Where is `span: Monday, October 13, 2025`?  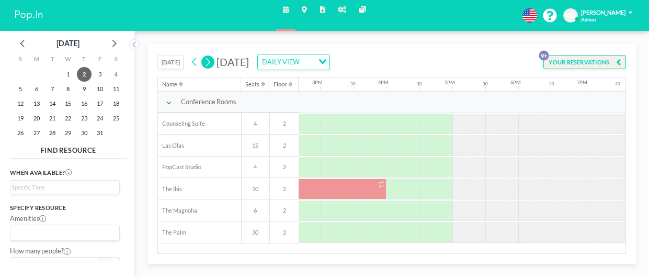 span: Monday, October 13, 2025 is located at coordinates (37, 103).